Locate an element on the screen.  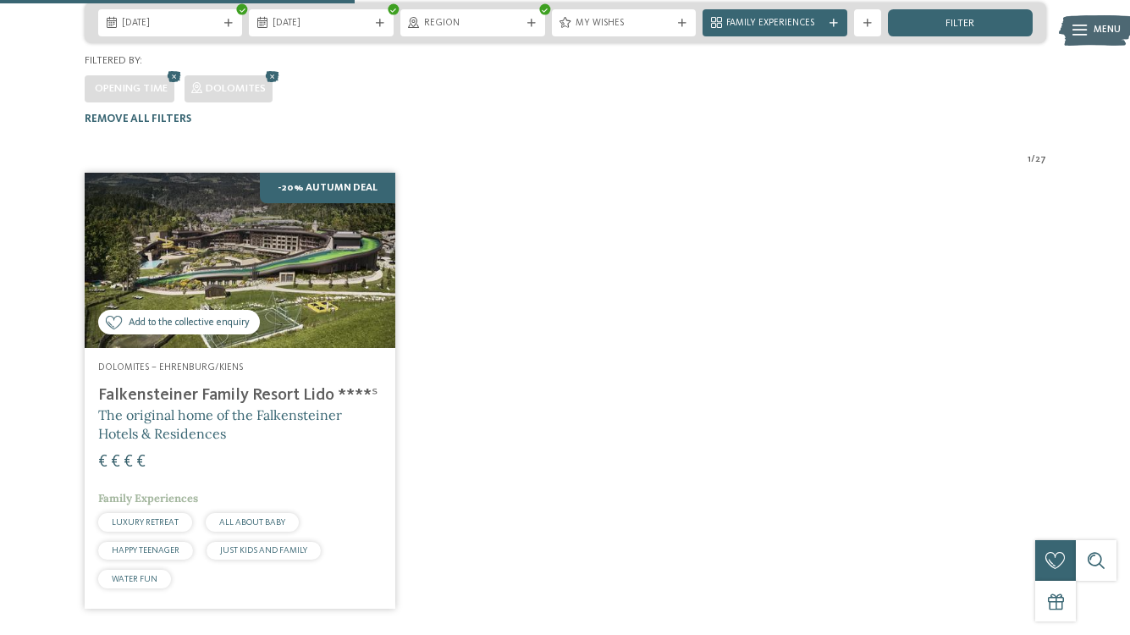
span: The original home of the Falkensteiner Hotels & Residences is located at coordinates (220, 424).